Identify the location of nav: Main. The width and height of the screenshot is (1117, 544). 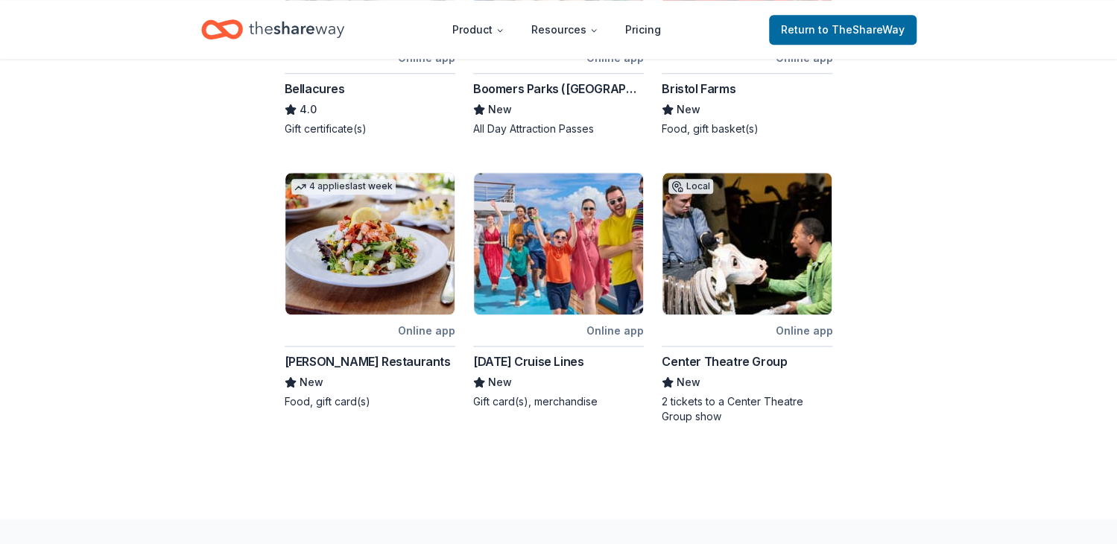
(557, 29).